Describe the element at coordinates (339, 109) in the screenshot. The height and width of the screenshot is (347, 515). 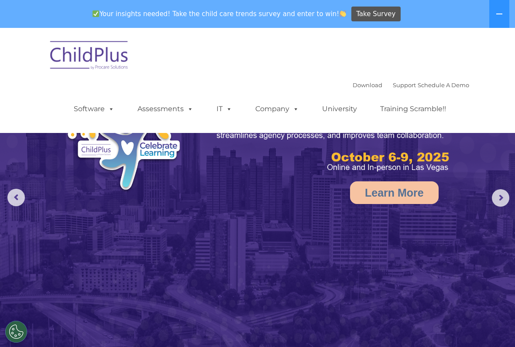
I see `a: University` at that location.